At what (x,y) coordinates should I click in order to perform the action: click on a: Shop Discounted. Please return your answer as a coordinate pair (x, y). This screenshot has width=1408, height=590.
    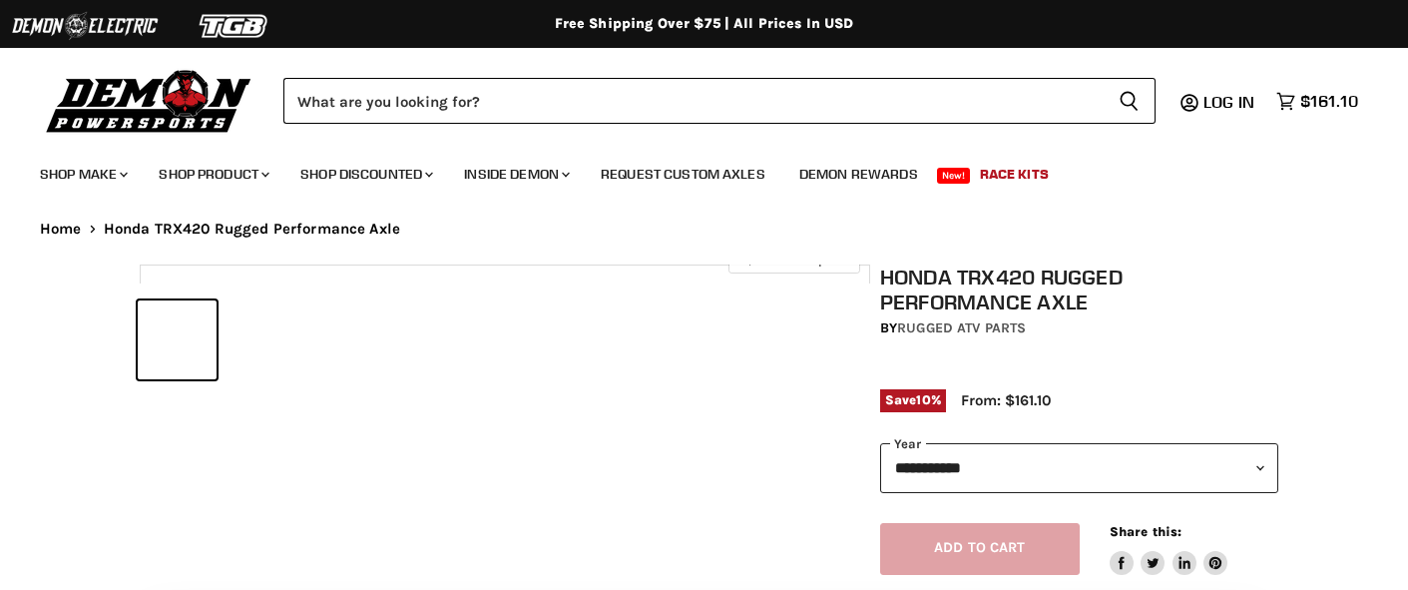
    Looking at the image, I should click on (365, 174).